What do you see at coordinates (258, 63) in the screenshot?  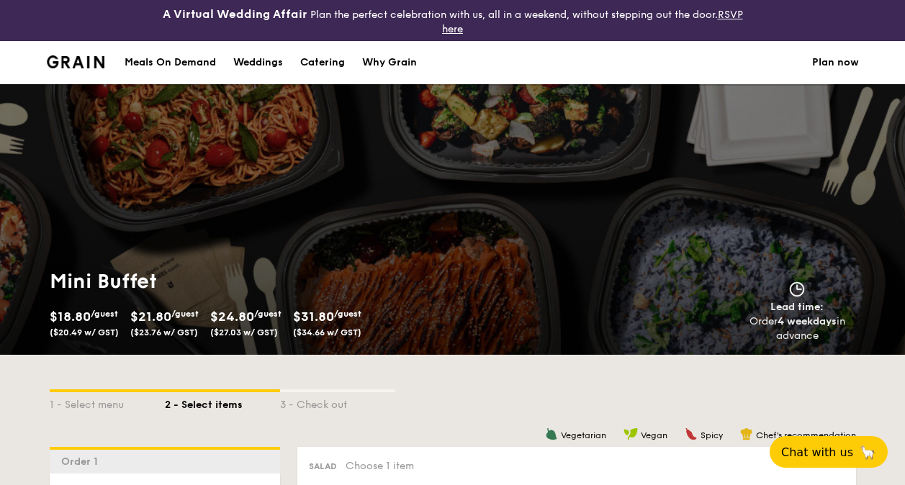 I see `div: Weddings` at bounding box center [258, 63].